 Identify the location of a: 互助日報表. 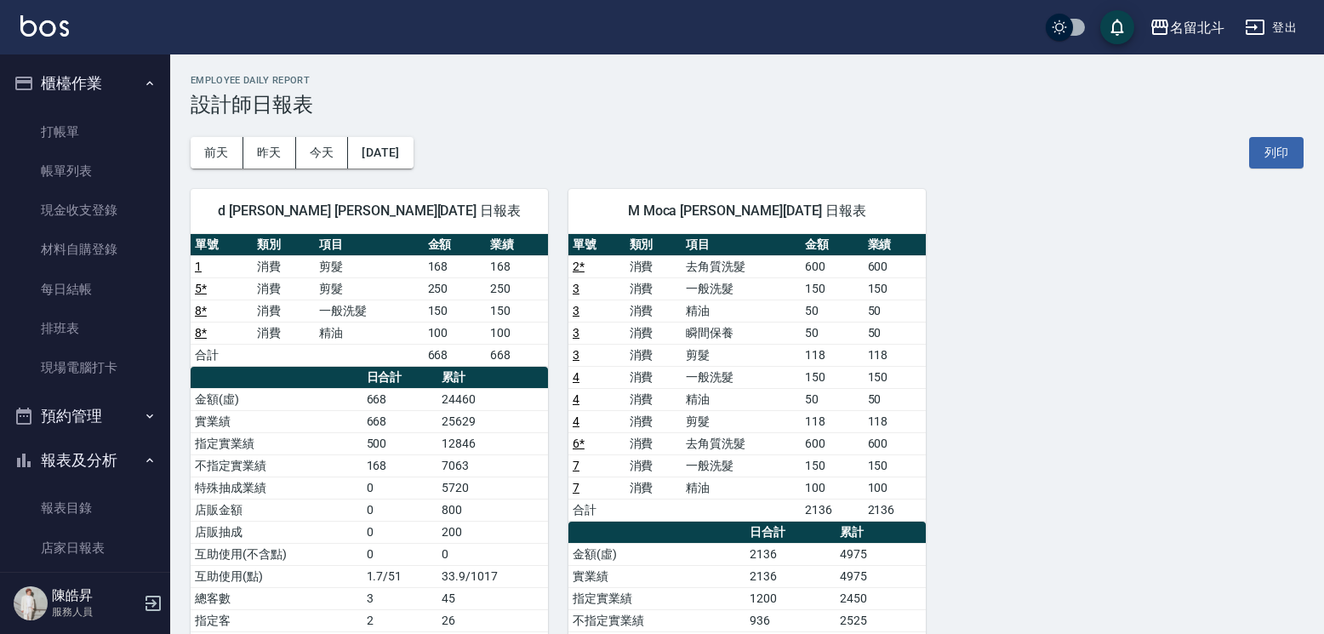
(85, 587).